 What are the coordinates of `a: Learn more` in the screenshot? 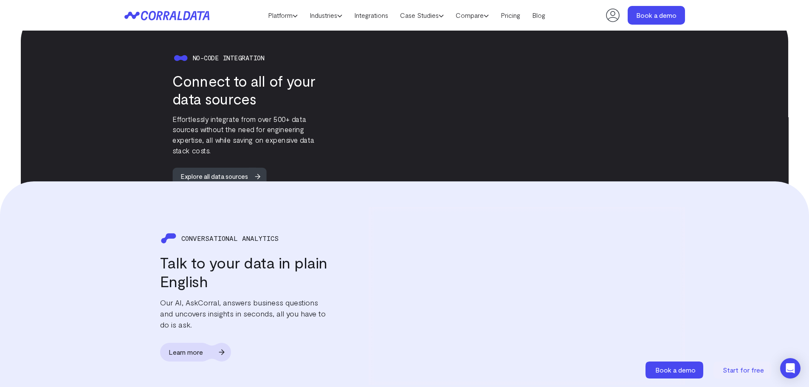 It's located at (195, 352).